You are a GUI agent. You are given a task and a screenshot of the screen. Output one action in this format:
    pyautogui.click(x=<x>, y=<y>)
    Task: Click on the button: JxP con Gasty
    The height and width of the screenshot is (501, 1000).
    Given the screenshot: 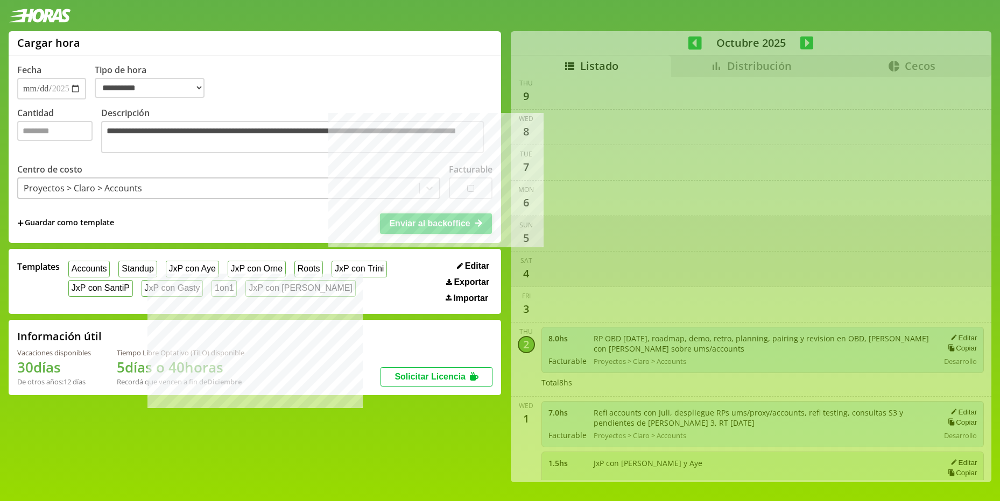 What is the action you would take?
    pyautogui.click(x=172, y=288)
    